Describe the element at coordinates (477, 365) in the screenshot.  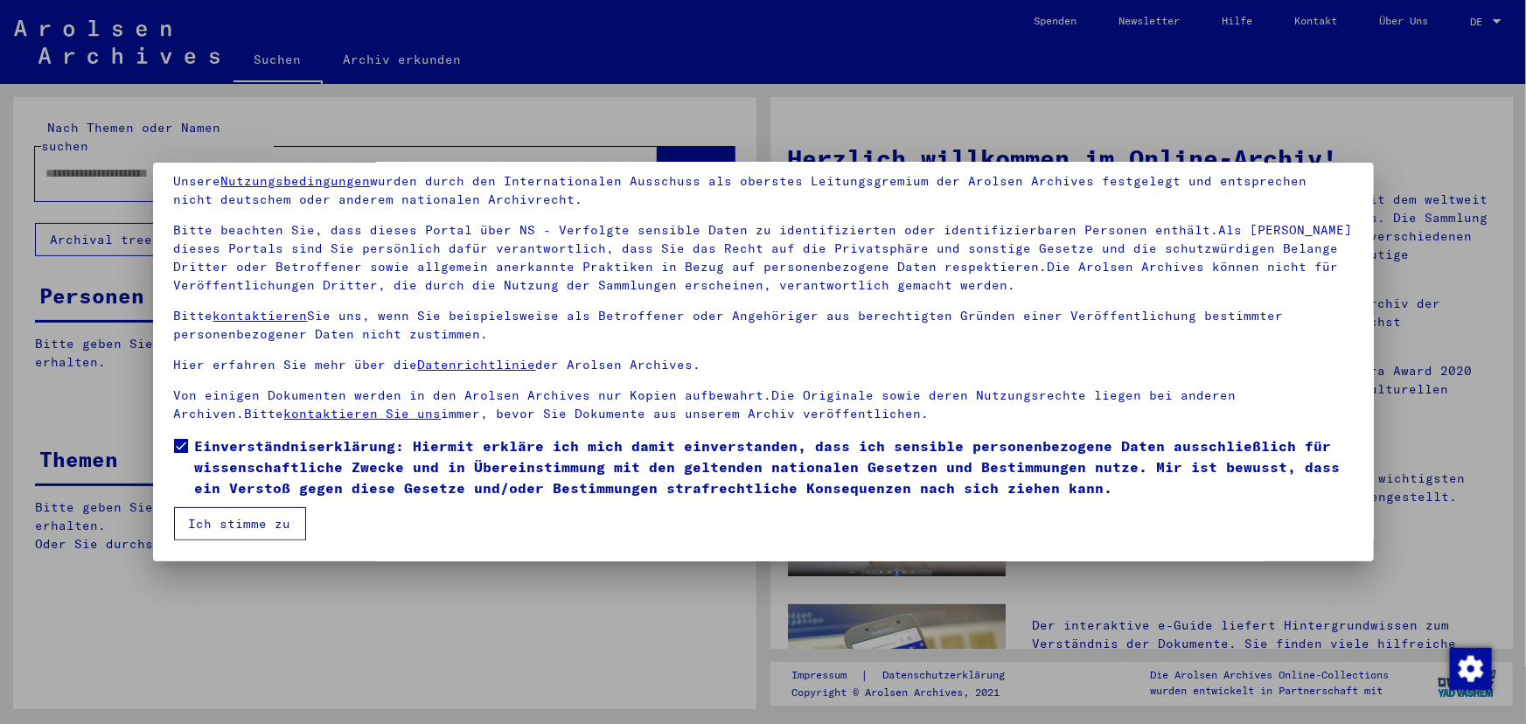
I see `a: Datenrichtlinie` at that location.